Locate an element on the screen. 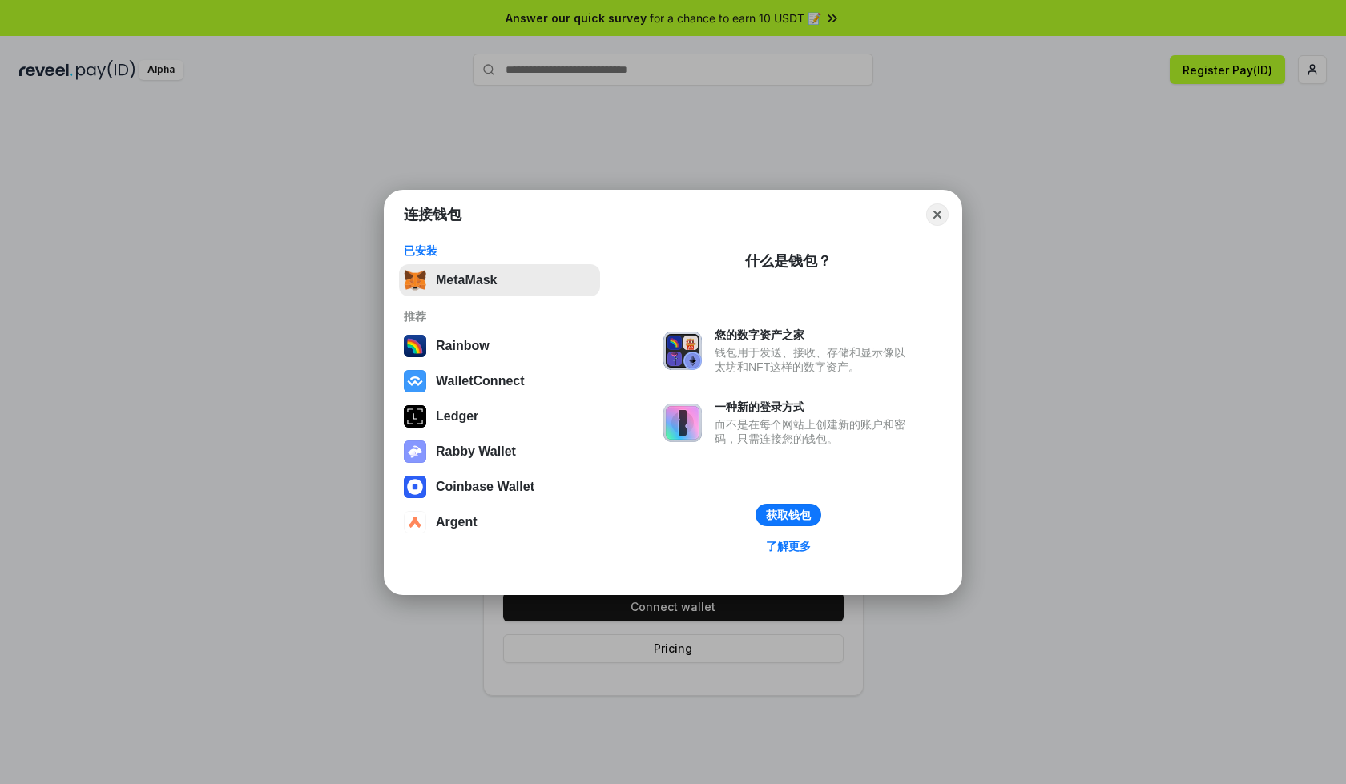  div: Rabby Wallet is located at coordinates (476, 452).